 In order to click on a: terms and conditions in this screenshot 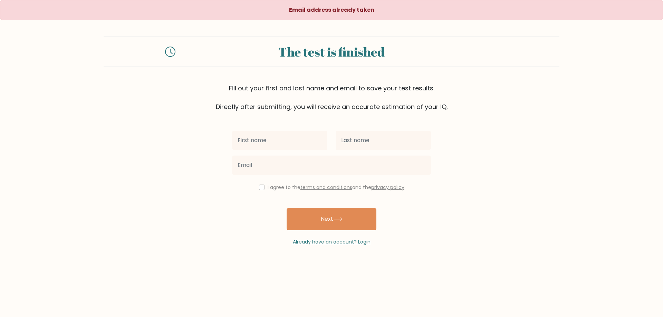, I will do `click(326, 187)`.